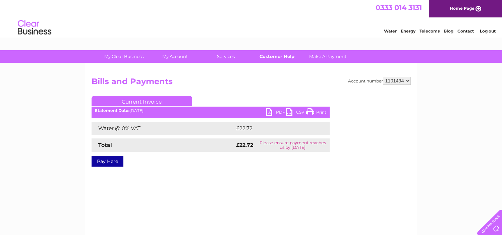 The width and height of the screenshot is (502, 235). What do you see at coordinates (226, 56) in the screenshot?
I see `a: Services` at bounding box center [226, 56].